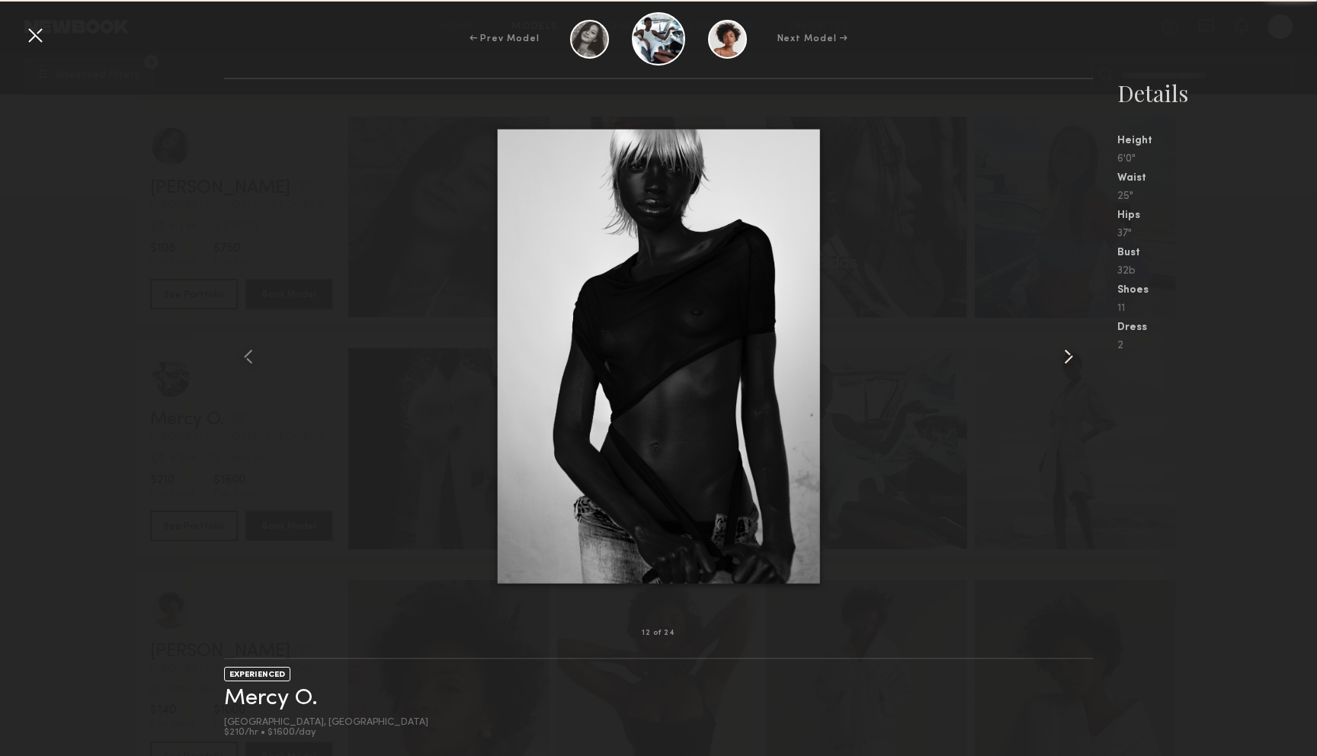  What do you see at coordinates (257, 674) in the screenshot?
I see `div: EXPERIENCED` at bounding box center [257, 674].